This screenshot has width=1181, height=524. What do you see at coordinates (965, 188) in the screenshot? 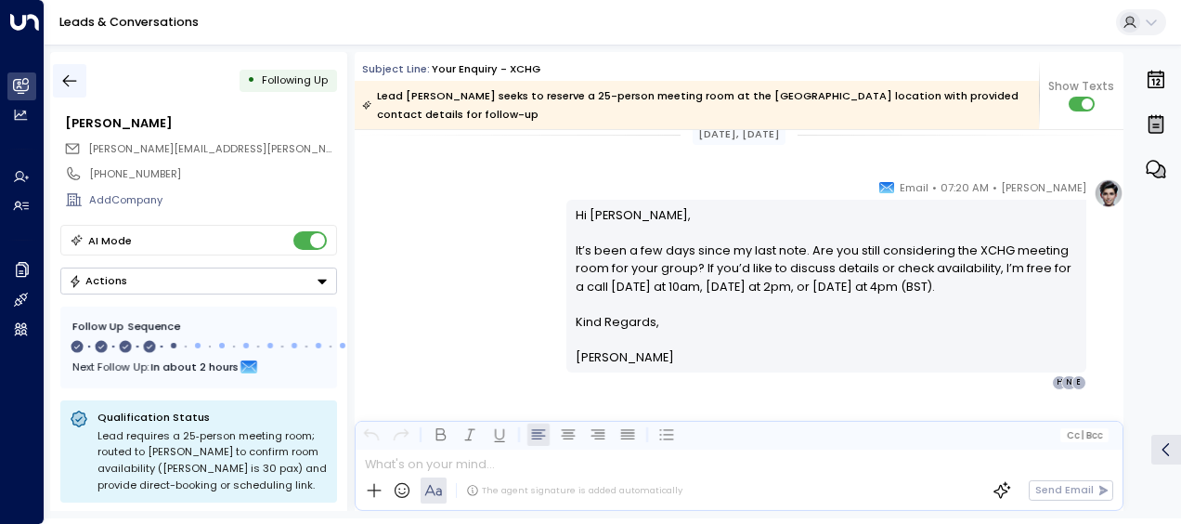
I see `span: 07:20 AM` at bounding box center [965, 188].